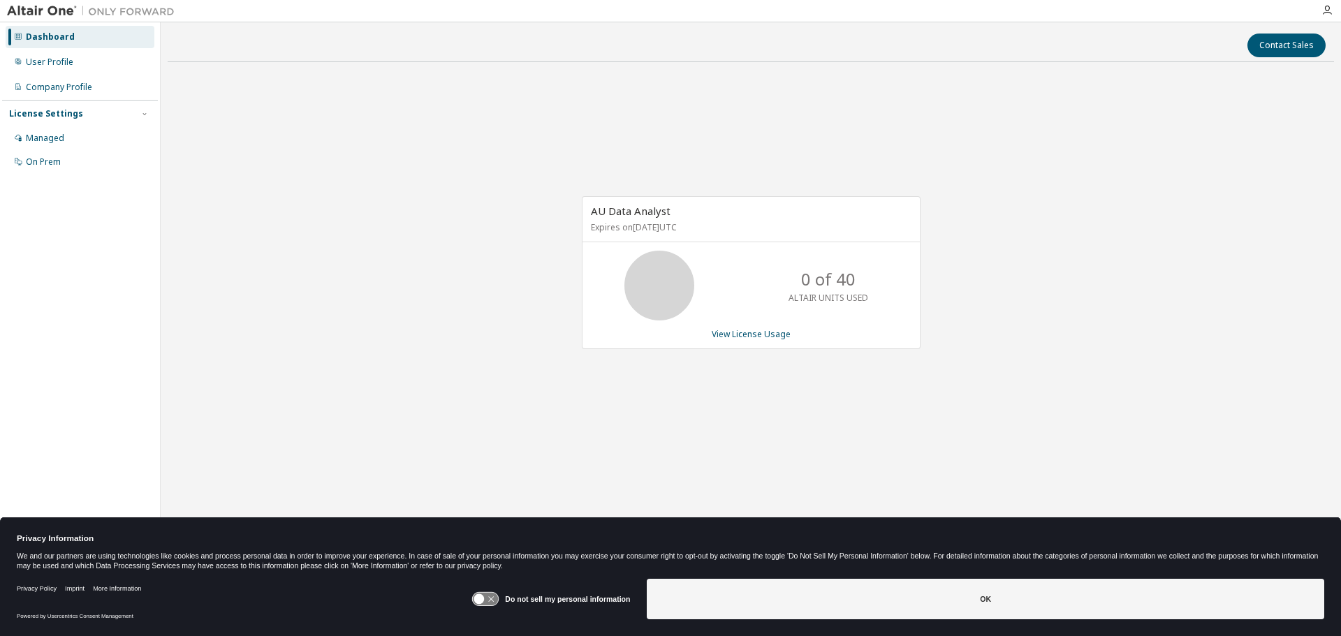  I want to click on div: Dashboard, so click(50, 37).